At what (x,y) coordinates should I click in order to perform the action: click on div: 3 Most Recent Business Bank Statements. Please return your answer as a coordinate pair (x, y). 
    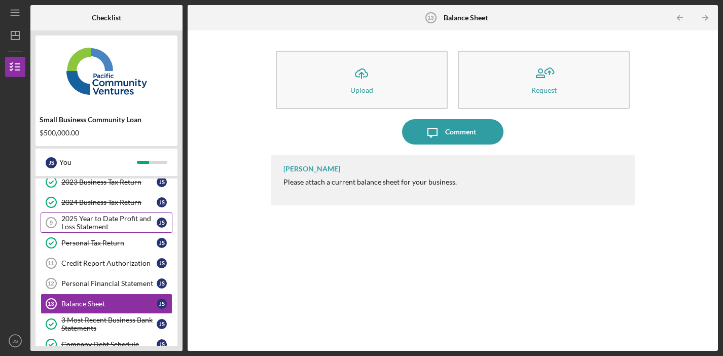
    Looking at the image, I should click on (109, 324).